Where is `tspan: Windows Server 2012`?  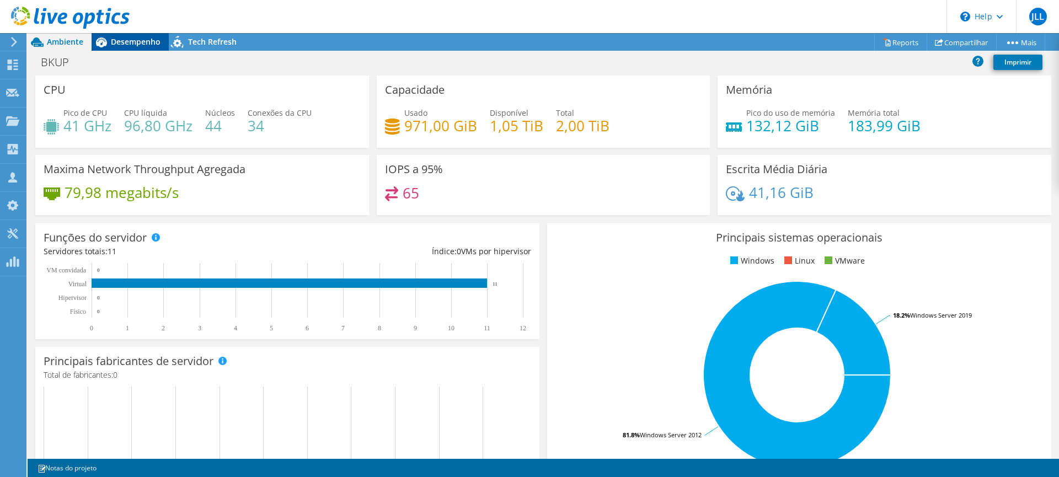
tspan: Windows Server 2012 is located at coordinates (671, 435).